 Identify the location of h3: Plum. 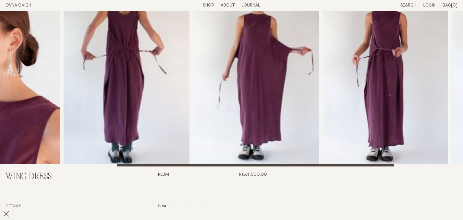
(163, 185).